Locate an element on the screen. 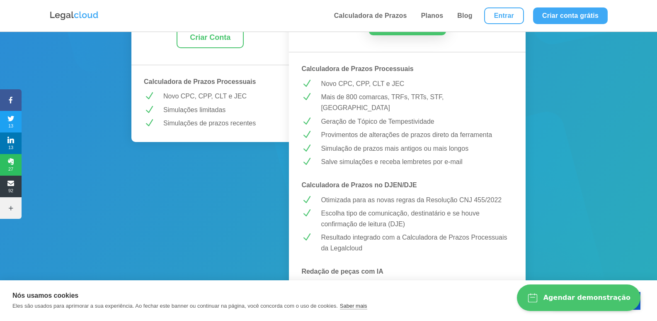 The image size is (657, 321). p: Simulações de prazos recentes is located at coordinates (220, 123).